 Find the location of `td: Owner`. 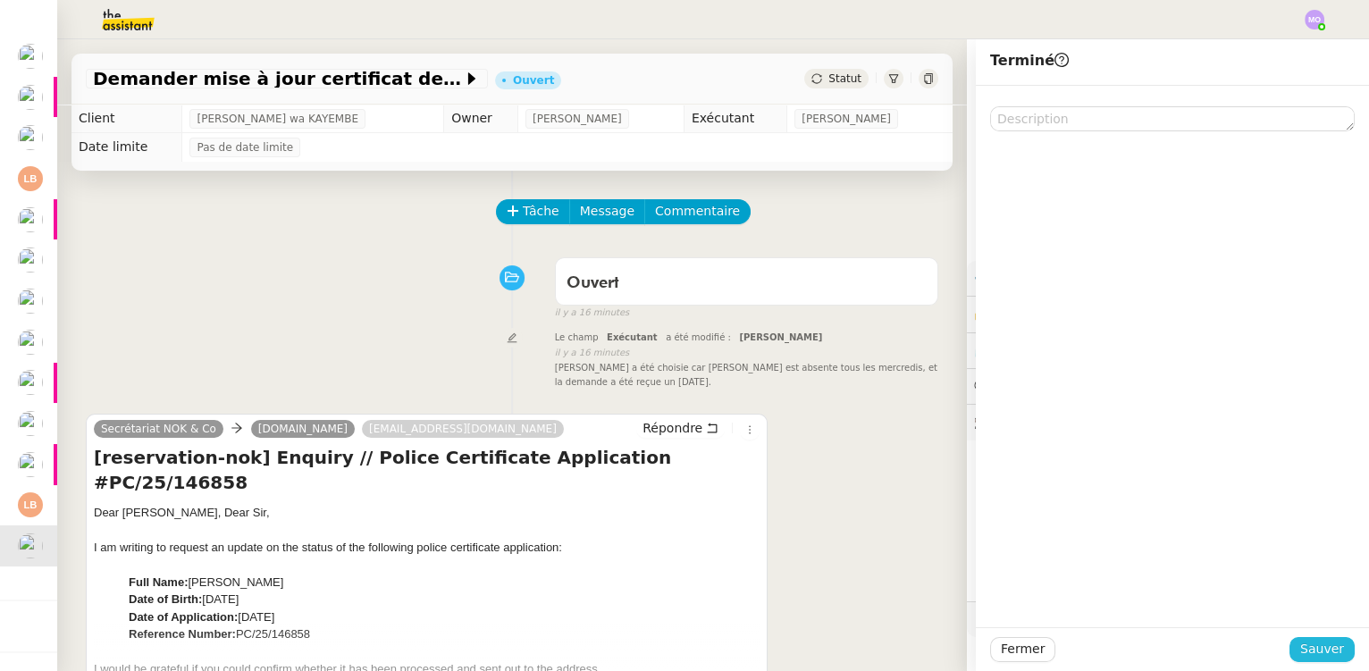

td: Owner is located at coordinates (481, 119).